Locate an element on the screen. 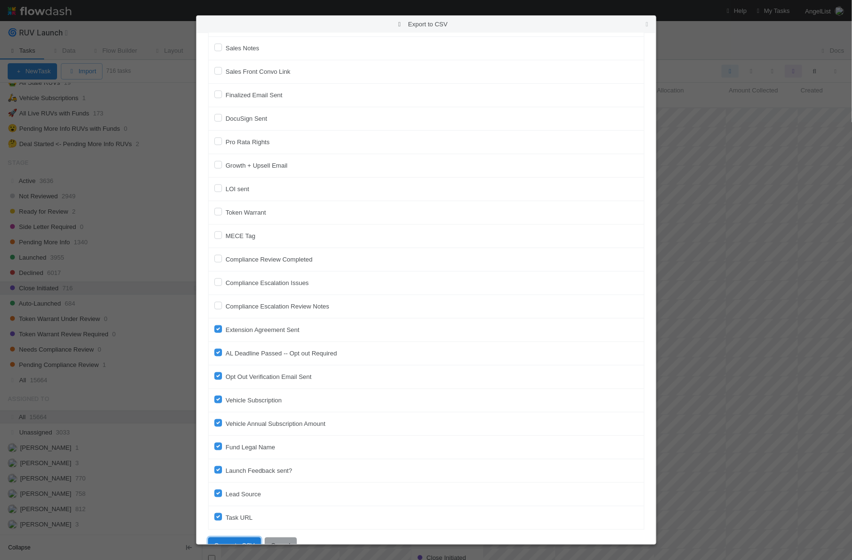 The image size is (852, 560). label: Launch Feedback sent? is located at coordinates (259, 471).